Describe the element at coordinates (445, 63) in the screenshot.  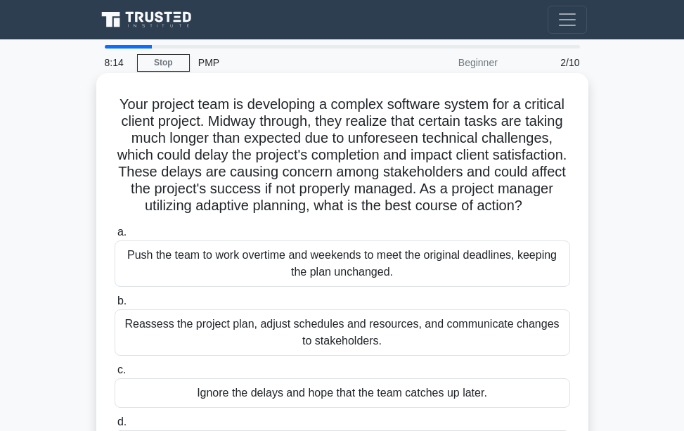
I see `div: Beginner` at that location.